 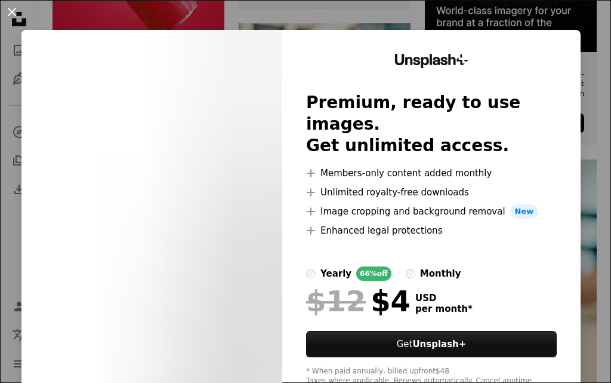 What do you see at coordinates (432, 344) in the screenshot?
I see `button: GetUnsplash+` at bounding box center [432, 344].